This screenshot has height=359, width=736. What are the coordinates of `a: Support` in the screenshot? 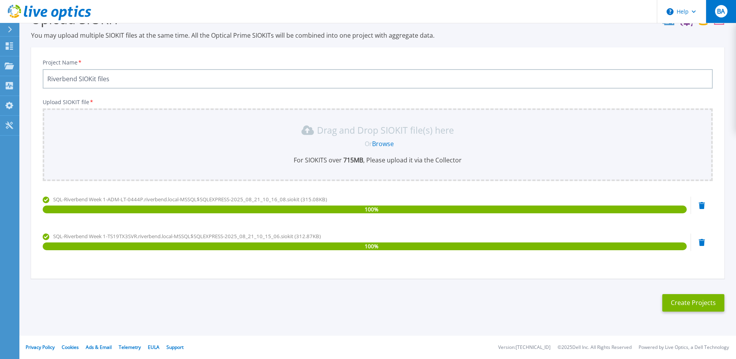 It's located at (175, 347).